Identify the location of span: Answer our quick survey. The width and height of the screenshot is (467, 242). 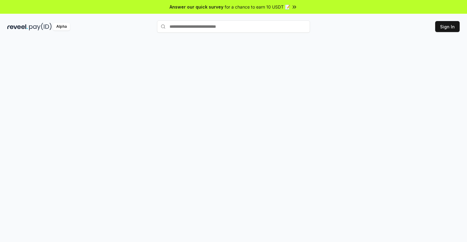
(196, 7).